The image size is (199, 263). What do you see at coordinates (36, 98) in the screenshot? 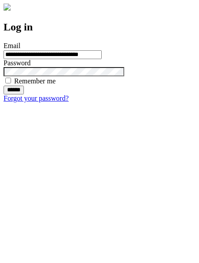
I see `a: Forgot your password?` at bounding box center [36, 98].